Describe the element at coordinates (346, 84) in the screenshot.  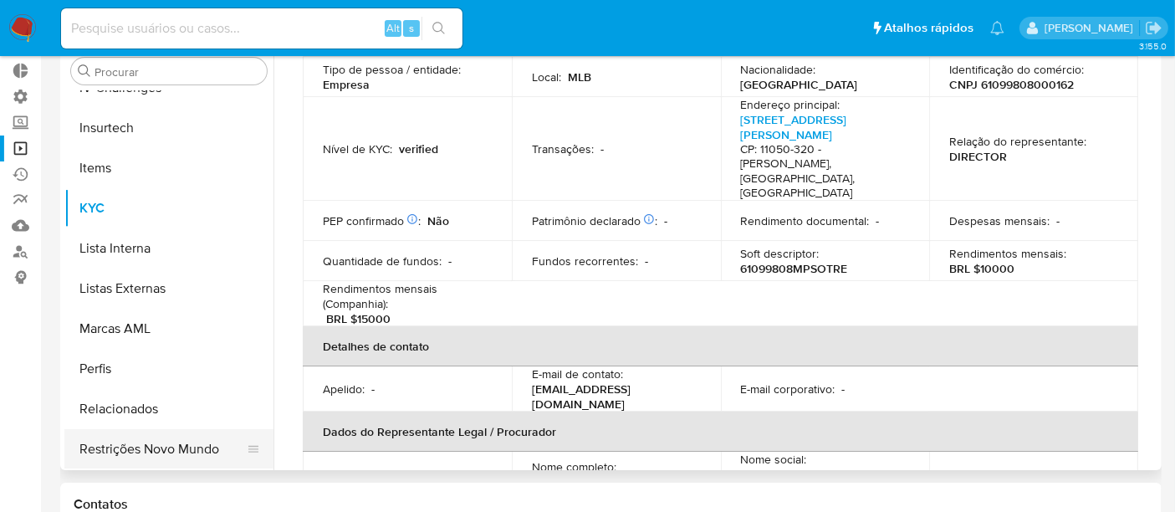
I see `p: Empresa` at that location.